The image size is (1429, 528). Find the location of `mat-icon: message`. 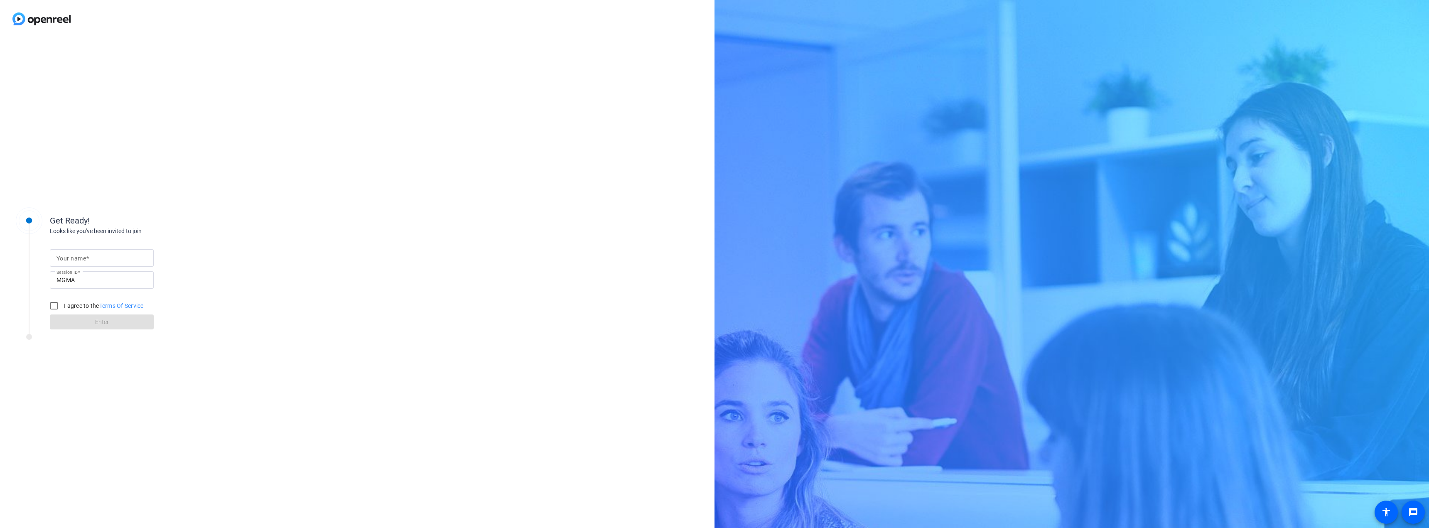

mat-icon: message is located at coordinates (1413, 512).